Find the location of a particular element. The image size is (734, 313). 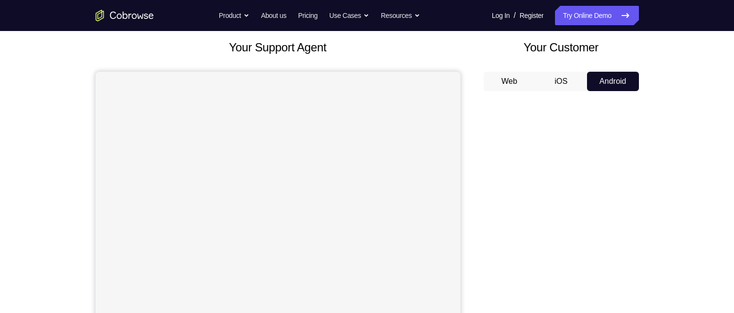

button: Product is located at coordinates (234, 16).